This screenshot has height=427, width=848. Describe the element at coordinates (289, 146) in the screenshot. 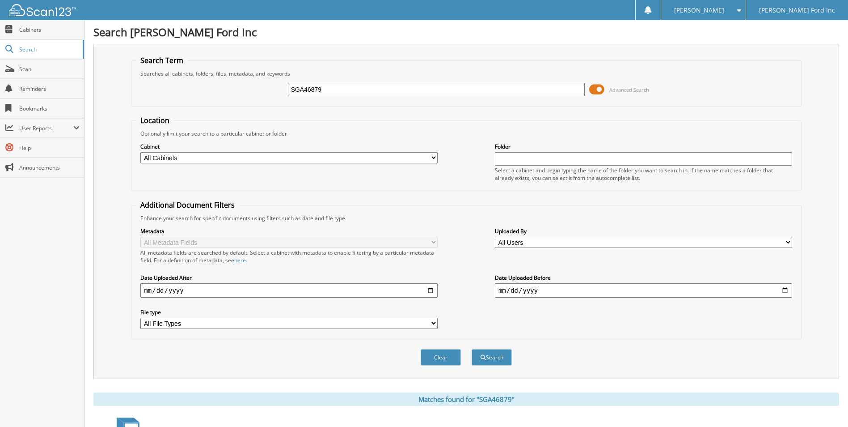

I see `label: Cabinet` at that location.